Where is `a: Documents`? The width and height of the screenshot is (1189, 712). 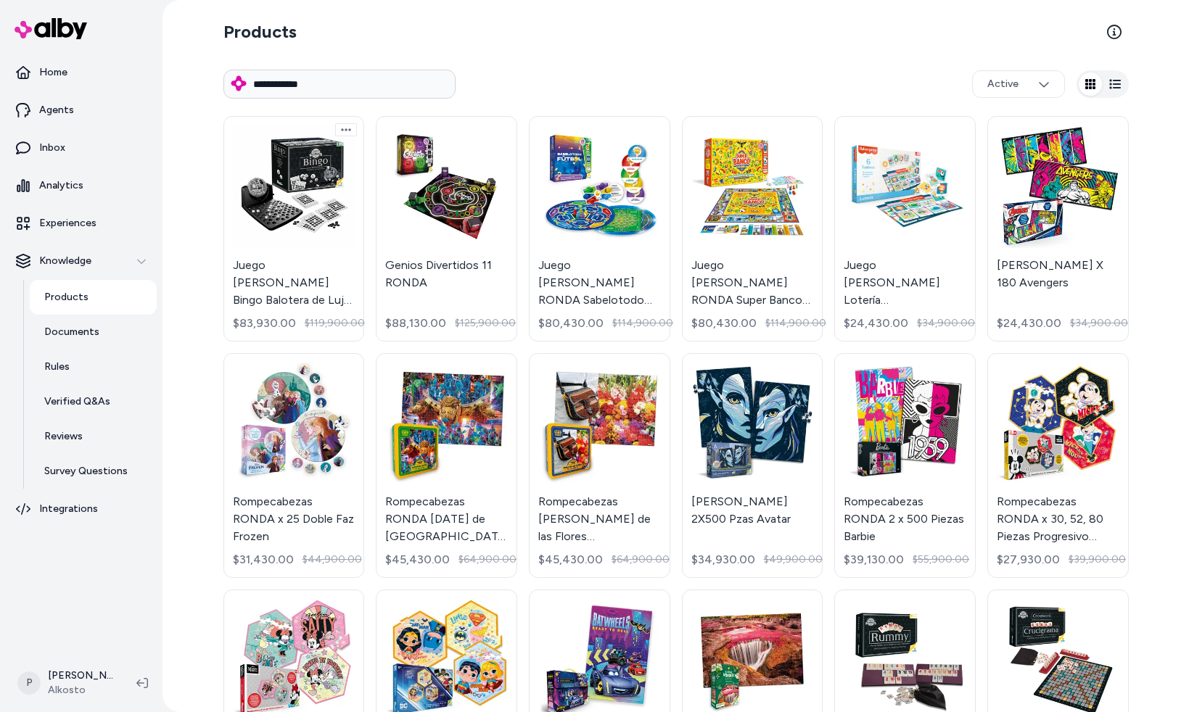
a: Documents is located at coordinates (93, 332).